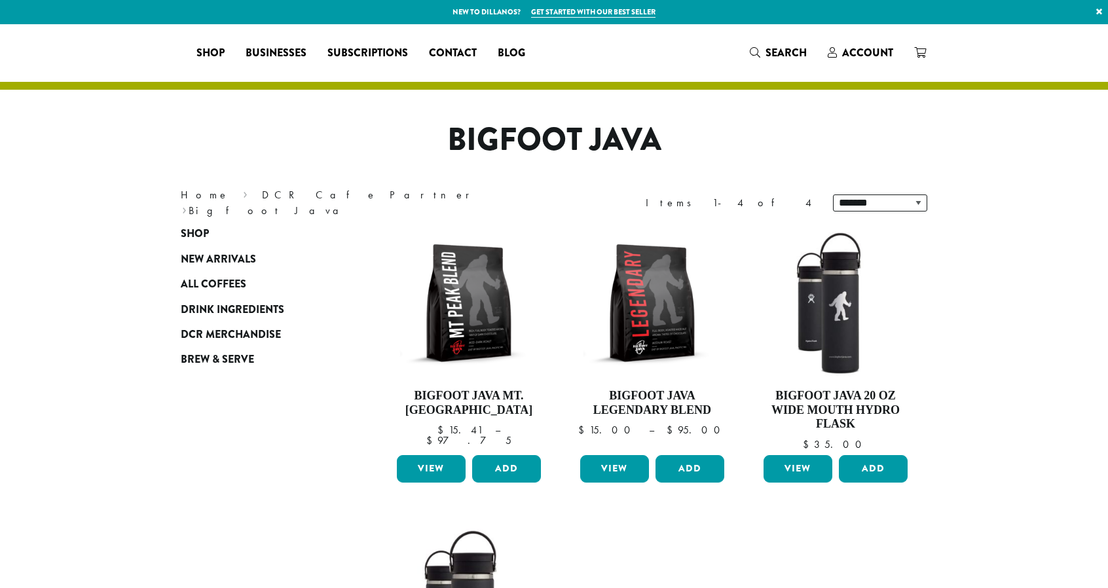 The image size is (1108, 588). Describe the element at coordinates (452, 53) in the screenshot. I see `span: Contact` at that location.